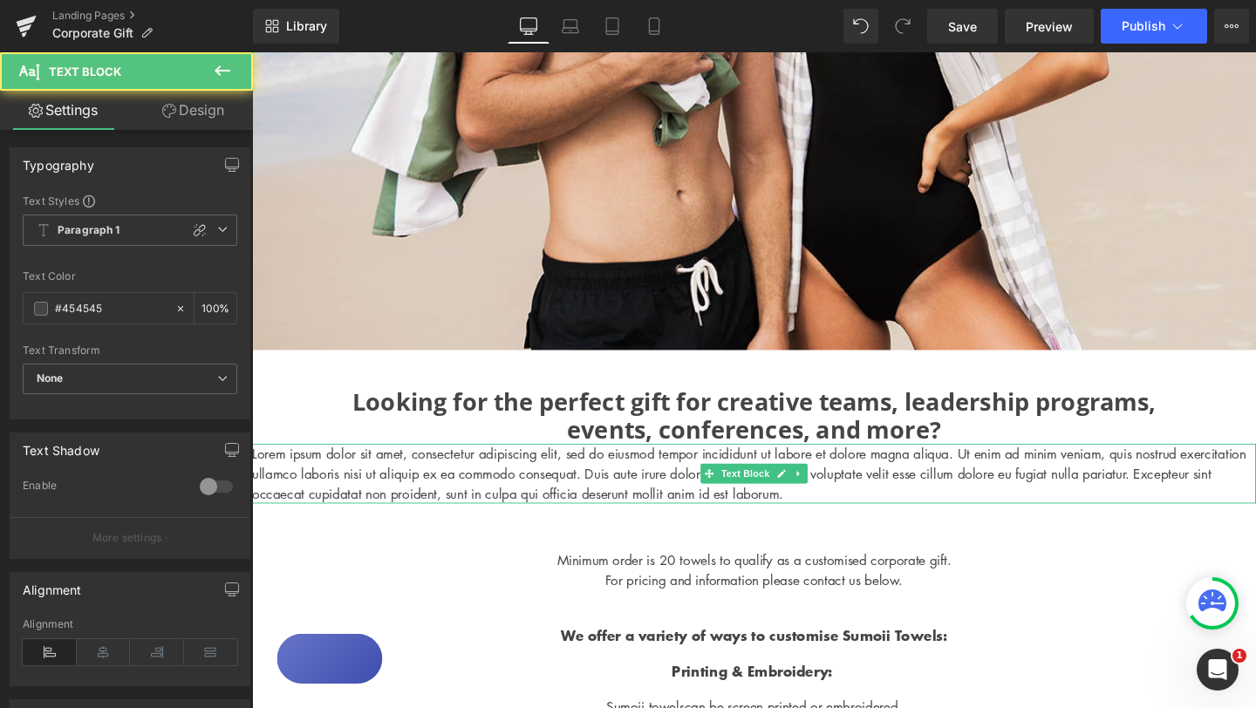 The image size is (1256, 708). What do you see at coordinates (102, 488) in the screenshot?
I see `div: Enable` at bounding box center [102, 488].